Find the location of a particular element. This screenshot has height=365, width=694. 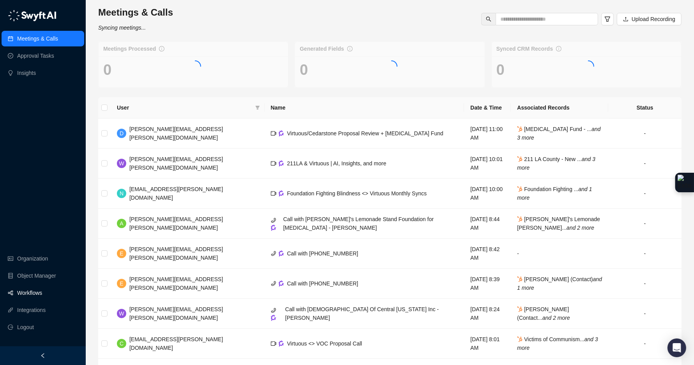

span: 211LA & Virtuous | AI, Insights, and more is located at coordinates (337, 163).